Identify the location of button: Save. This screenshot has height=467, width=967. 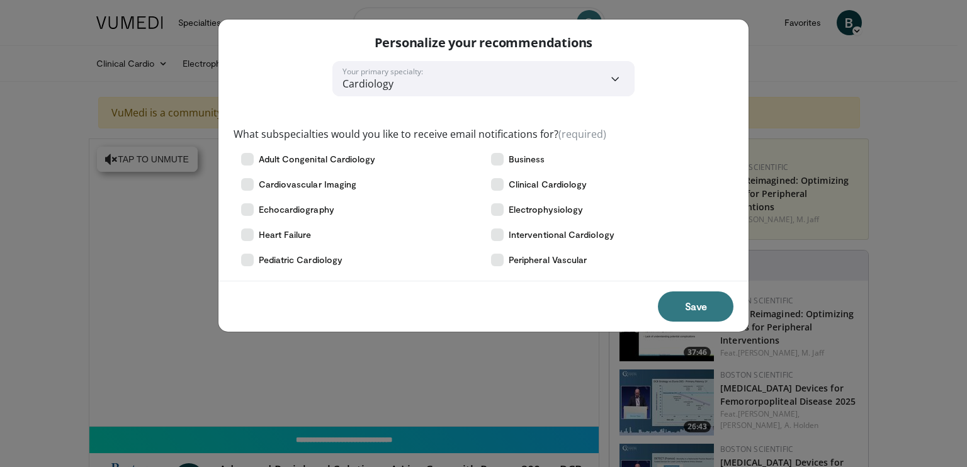
(695, 306).